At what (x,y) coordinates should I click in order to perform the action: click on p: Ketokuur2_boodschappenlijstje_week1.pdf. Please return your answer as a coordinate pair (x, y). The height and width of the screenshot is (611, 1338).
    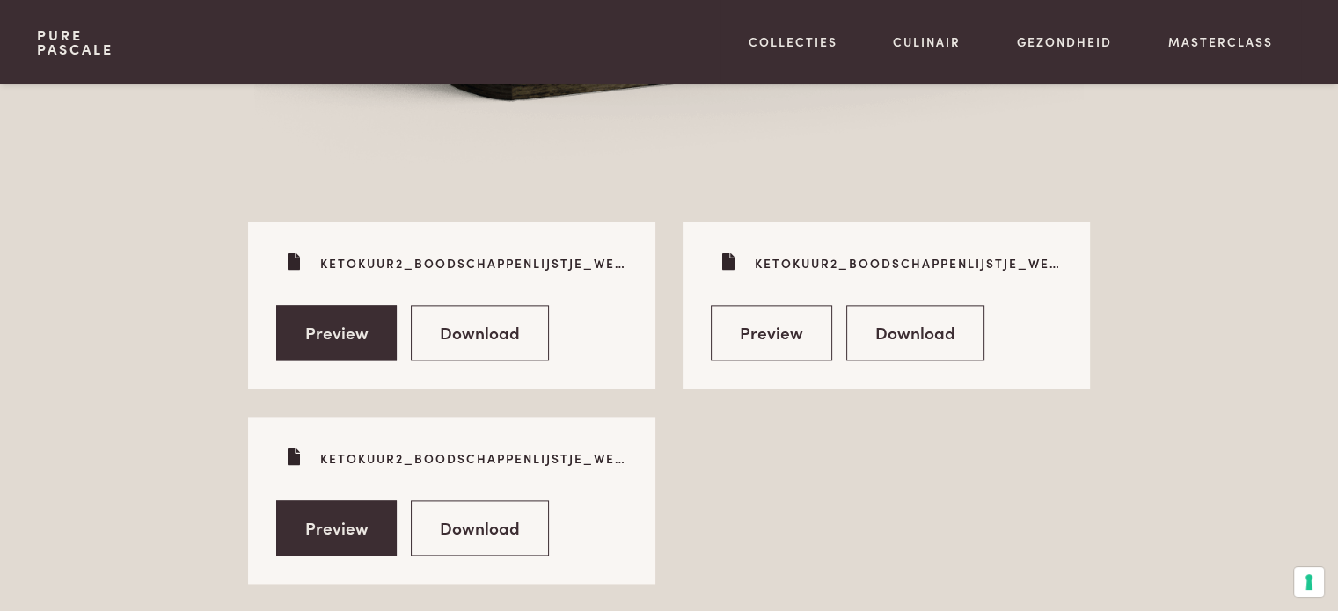
    Looking at the image, I should click on (473, 263).